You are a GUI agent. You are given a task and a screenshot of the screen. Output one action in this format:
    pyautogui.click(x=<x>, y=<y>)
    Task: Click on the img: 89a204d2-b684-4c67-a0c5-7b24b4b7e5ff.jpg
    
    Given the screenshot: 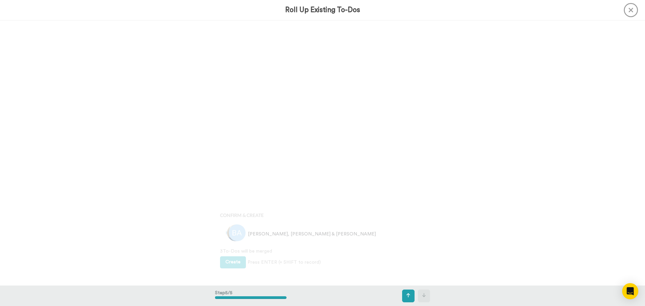 What is the action you would take?
    pyautogui.click(x=235, y=233)
    